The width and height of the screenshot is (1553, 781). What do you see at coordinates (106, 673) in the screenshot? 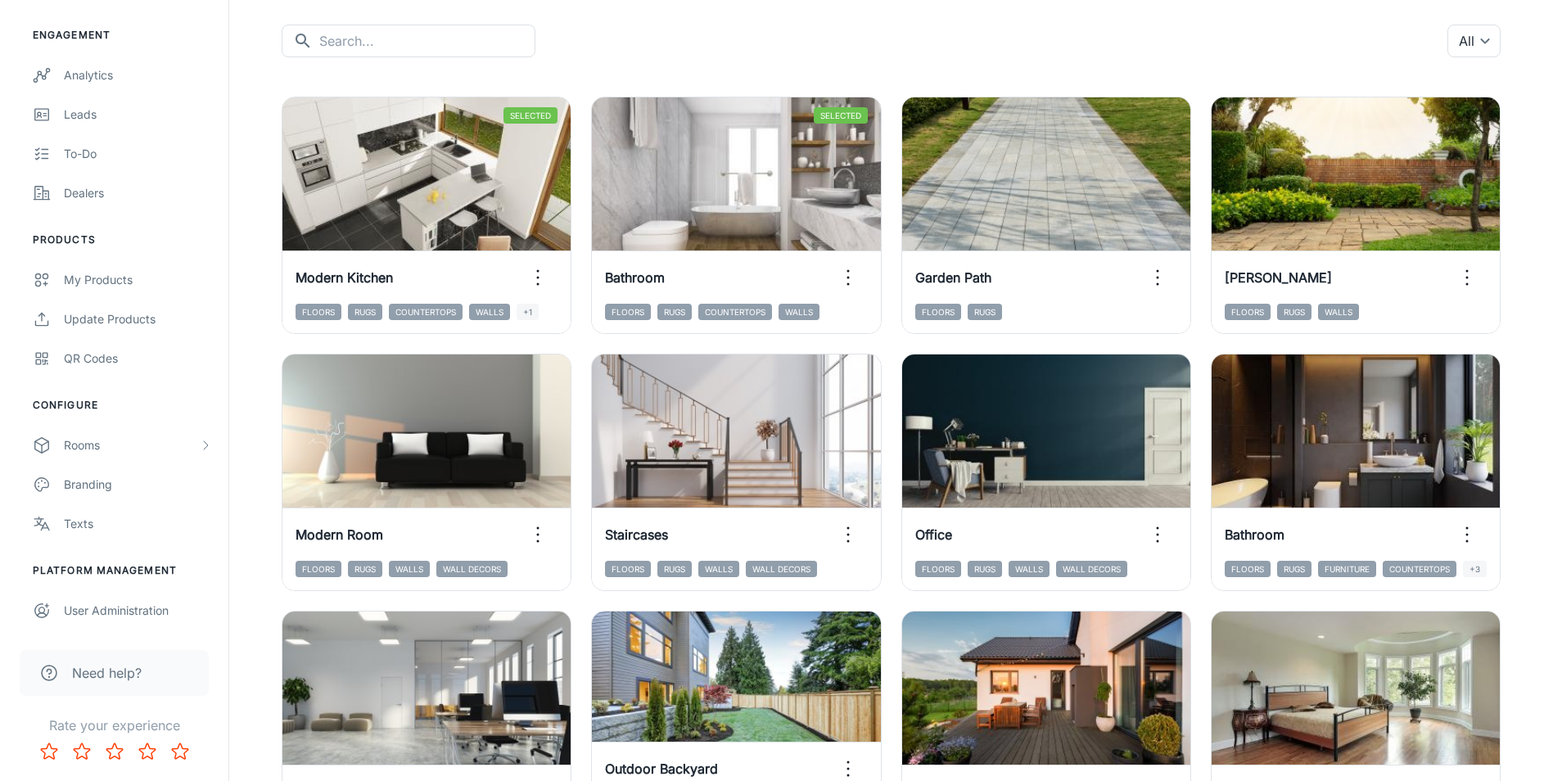
I see `span: Need help?` at bounding box center [106, 673].